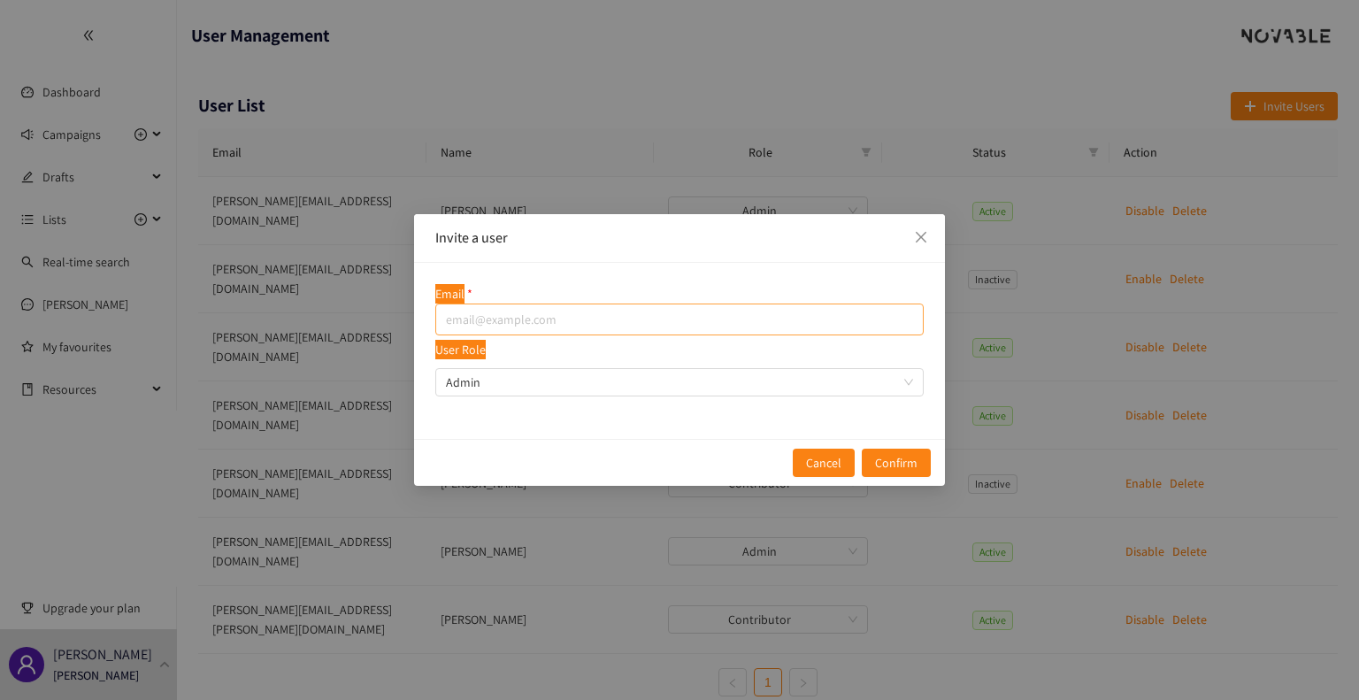  I want to click on div: role, so click(680, 382).